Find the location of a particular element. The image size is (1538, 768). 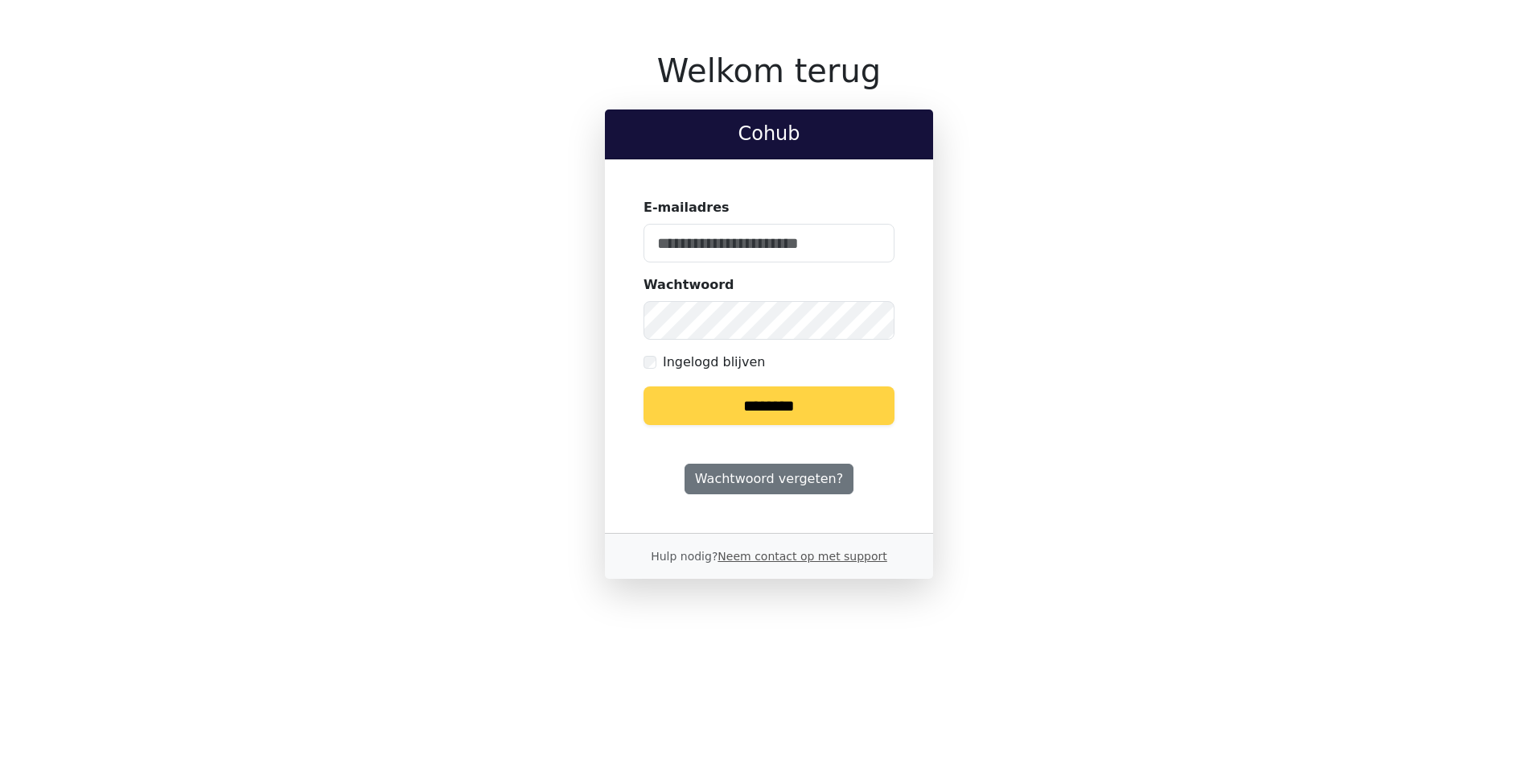

label: E-mailadres is located at coordinates (686, 208).